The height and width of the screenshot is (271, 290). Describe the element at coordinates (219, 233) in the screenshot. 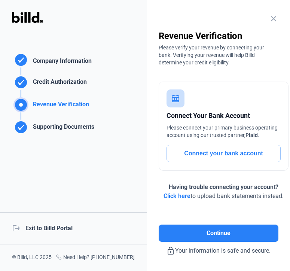

I see `span: Continue` at that location.